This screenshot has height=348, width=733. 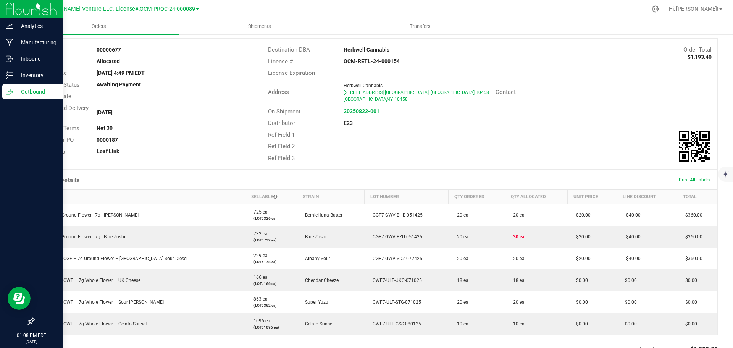 What do you see at coordinates (258, 299) in the screenshot?
I see `span: 863 ea` at bounding box center [258, 299].